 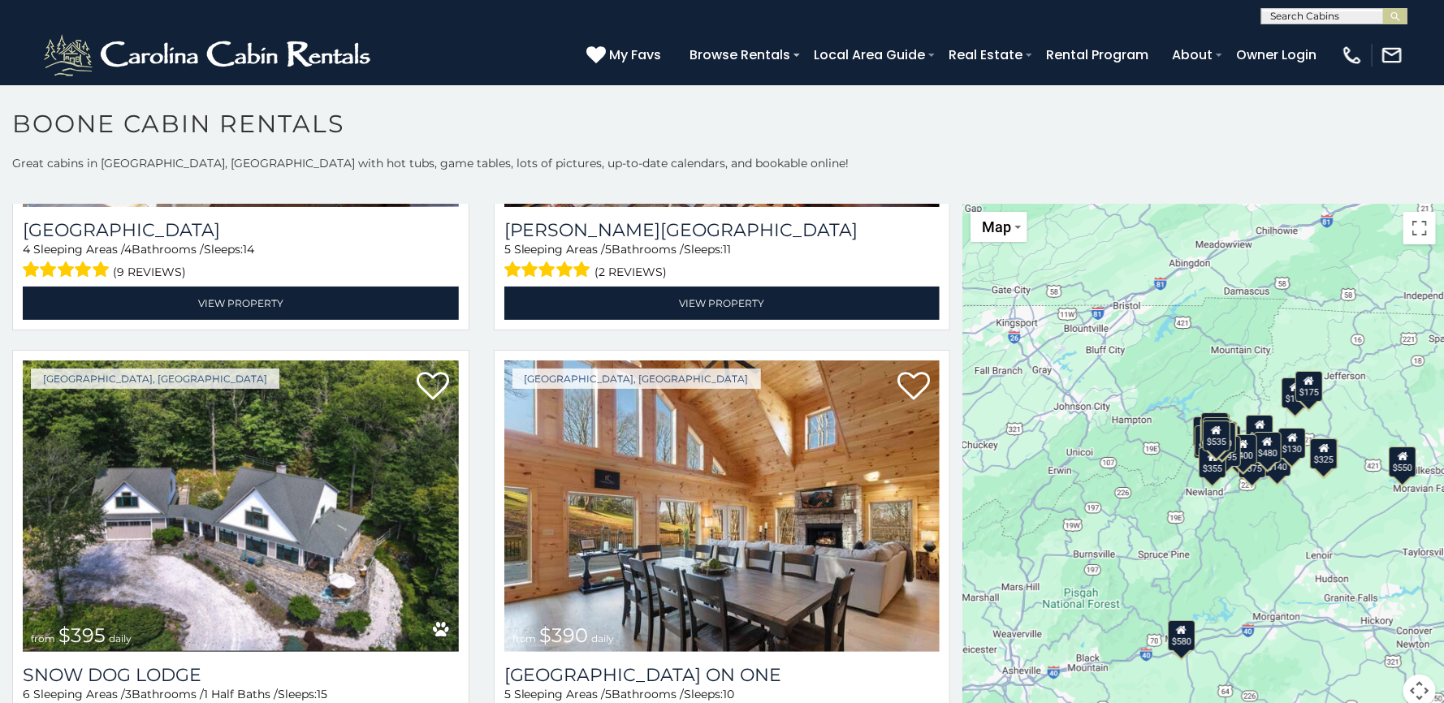 I want to click on div: $355, so click(x=1212, y=463).